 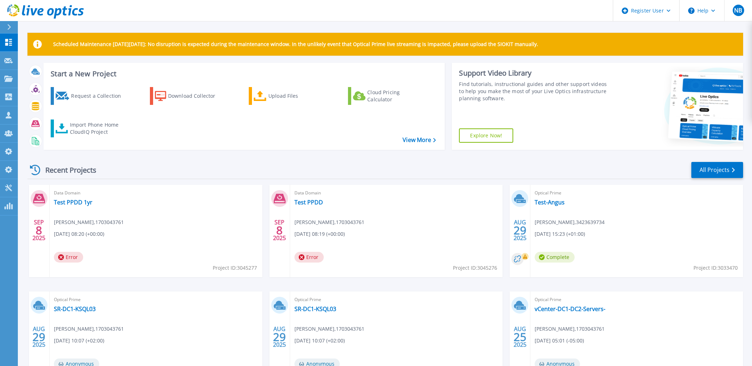 I want to click on div: Find tutorials, instructional guides and other support videos to help you make the most of your L..., so click(x=533, y=91).